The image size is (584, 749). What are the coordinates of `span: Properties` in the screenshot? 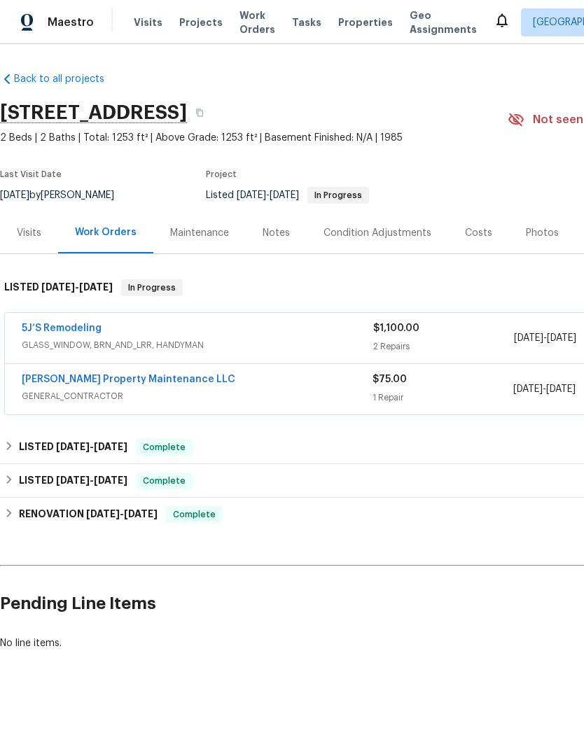 It's located at (365, 22).